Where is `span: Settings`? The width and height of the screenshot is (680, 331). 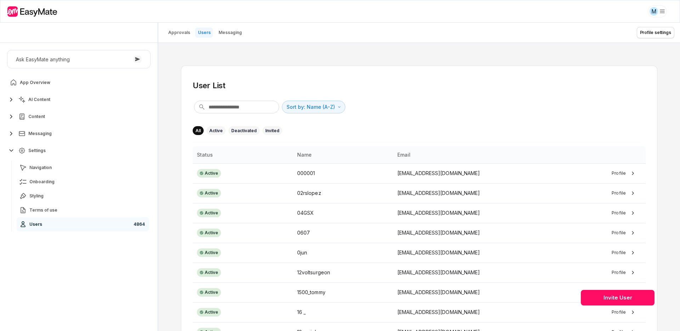 span: Settings is located at coordinates (37, 151).